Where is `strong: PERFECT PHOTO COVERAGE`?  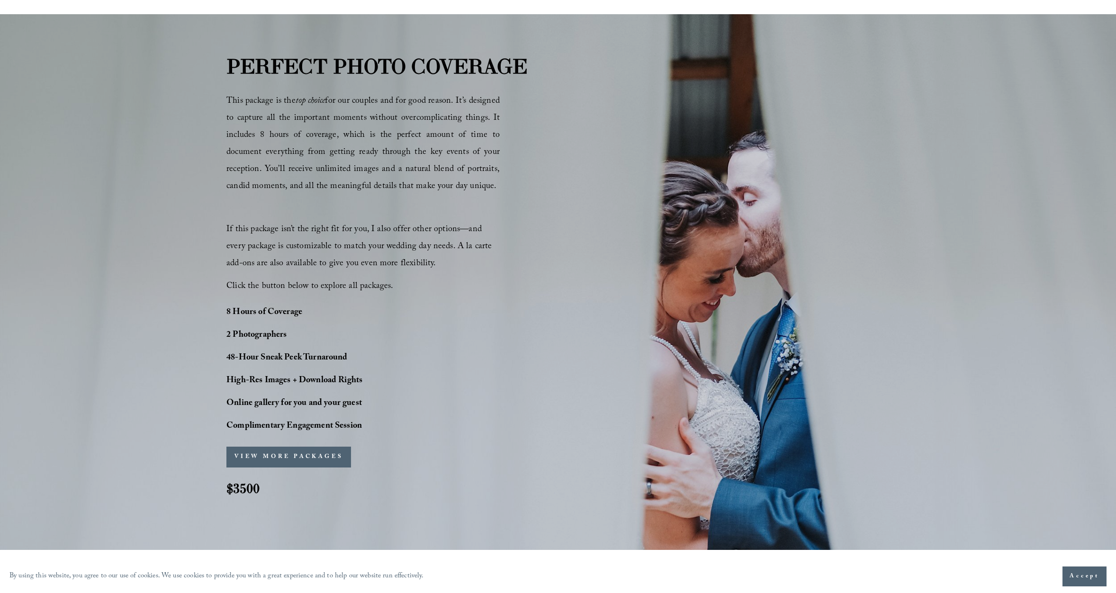
strong: PERFECT PHOTO COVERAGE is located at coordinates (377, 66).